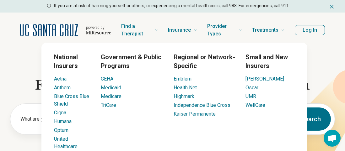 The height and width of the screenshot is (151, 345). Describe the element at coordinates (107, 79) in the screenshot. I see `a: GEHA` at that location.